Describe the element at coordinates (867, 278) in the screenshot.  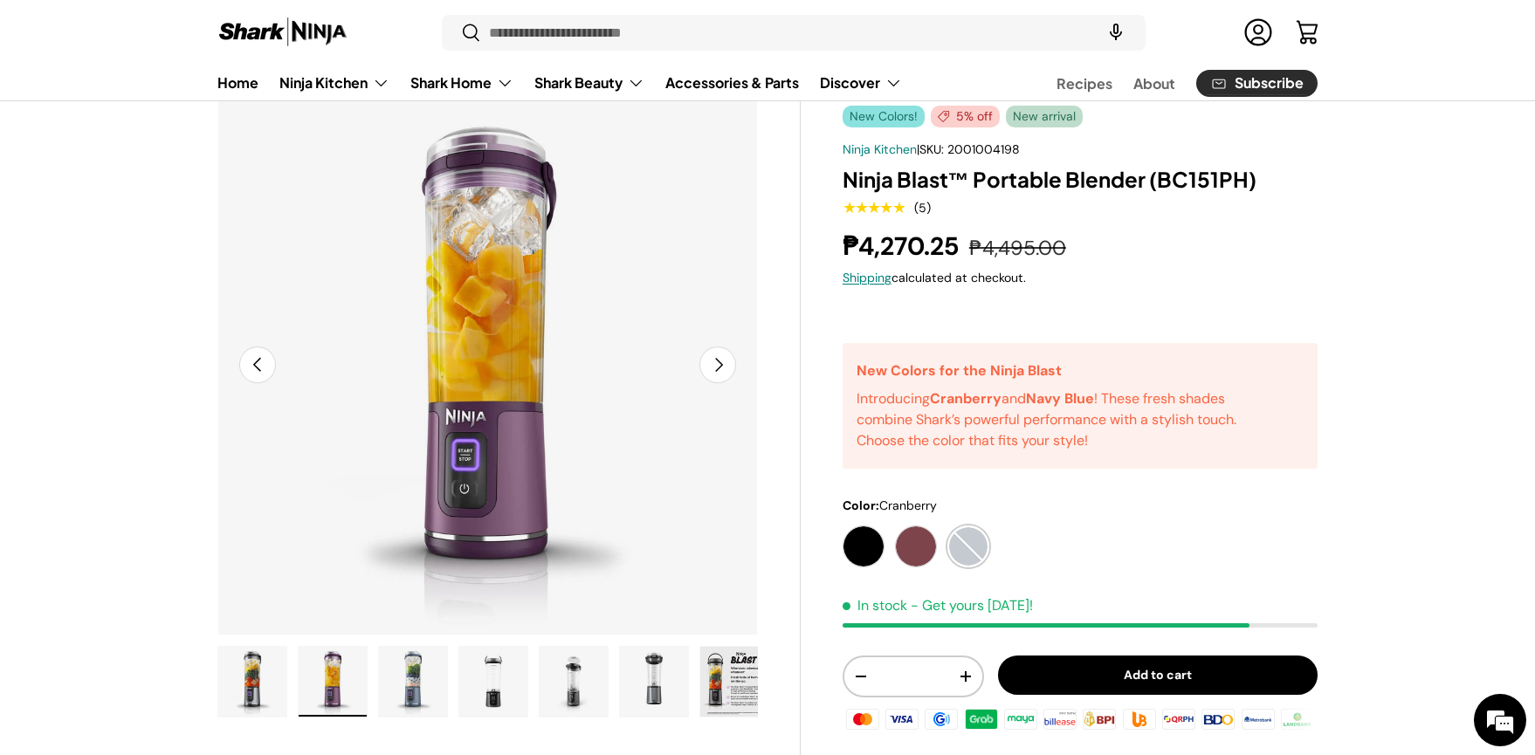
I see `a: Shipping` at that location.